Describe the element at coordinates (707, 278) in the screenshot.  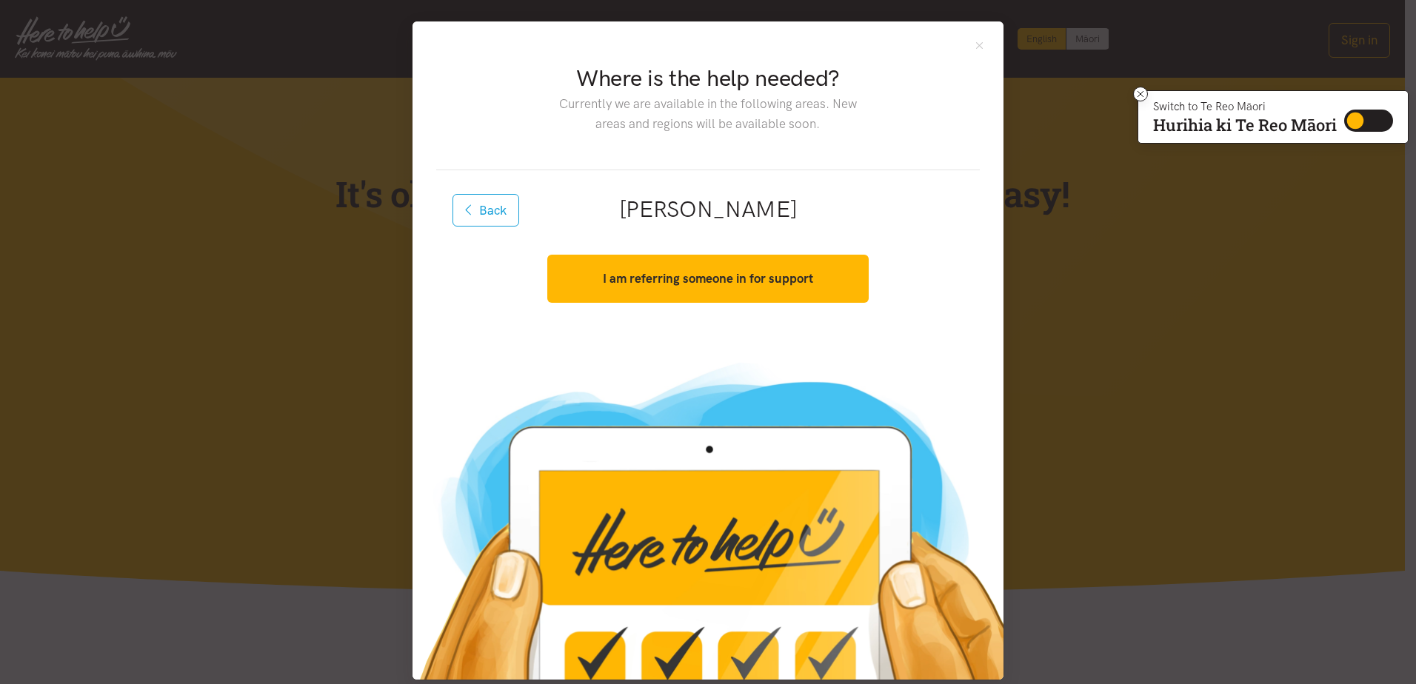
I see `button: I am referring someone in for support` at that location.